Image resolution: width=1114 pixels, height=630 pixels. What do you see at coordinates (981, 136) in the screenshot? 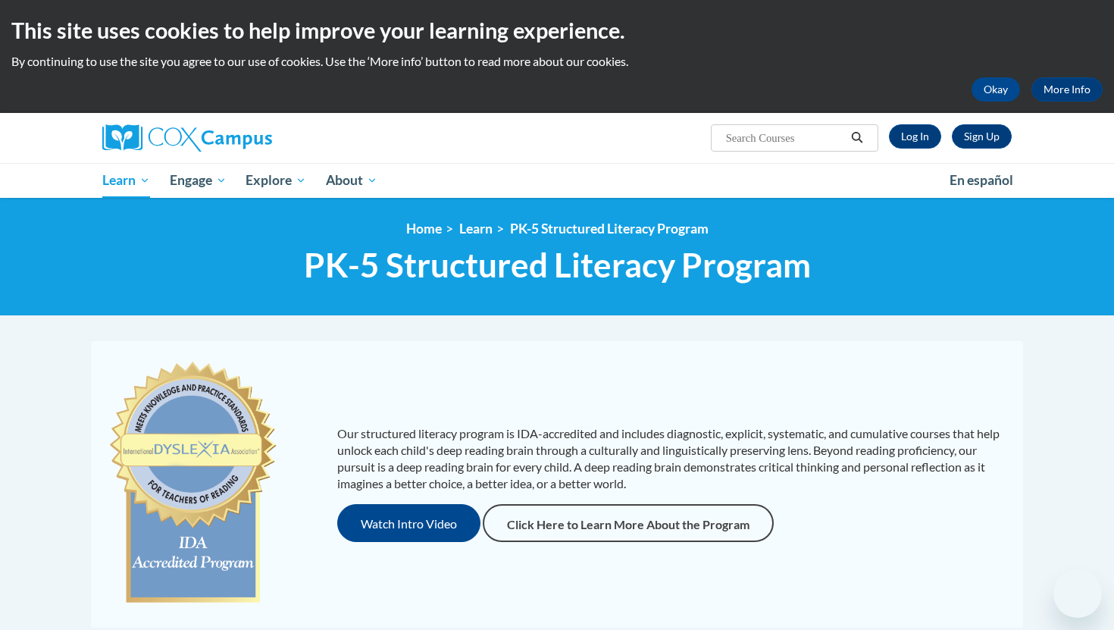
I see `a: Register` at bounding box center [981, 136].